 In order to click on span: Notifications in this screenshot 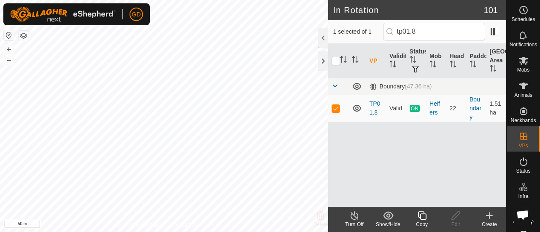, I will do `click(523, 45)`.